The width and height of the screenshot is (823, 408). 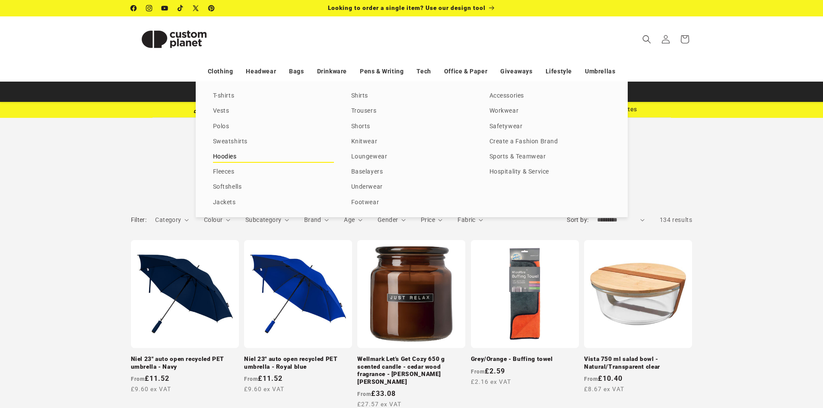 What do you see at coordinates (220, 71) in the screenshot?
I see `a: Clothing` at bounding box center [220, 71].